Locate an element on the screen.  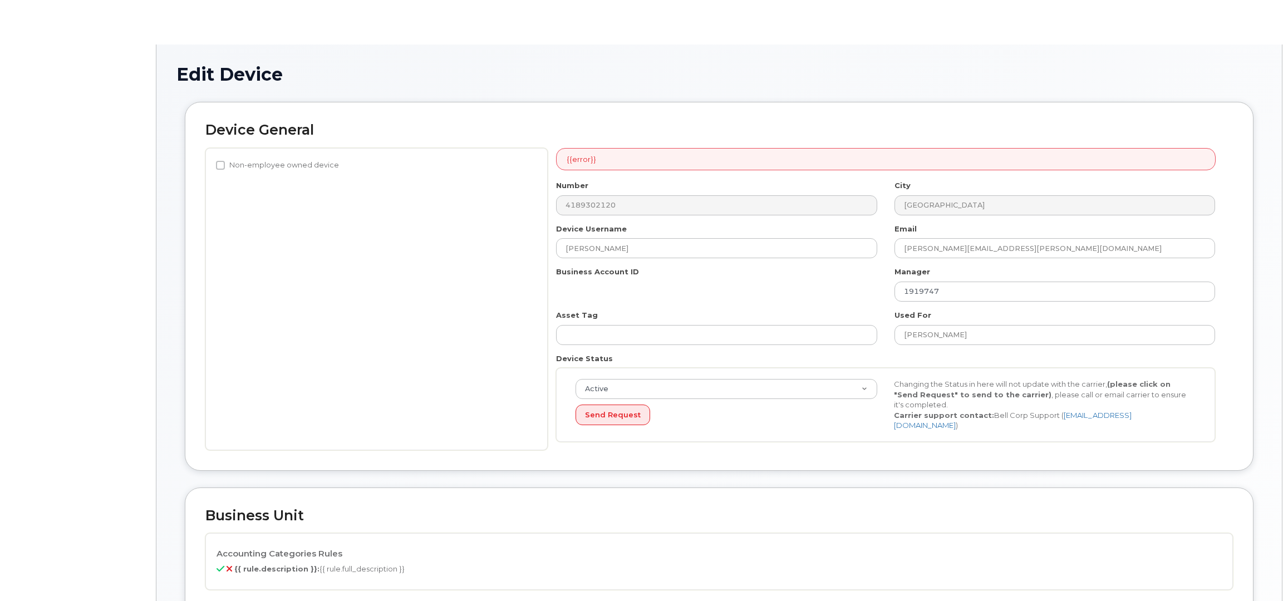
label: Email is located at coordinates (905, 229).